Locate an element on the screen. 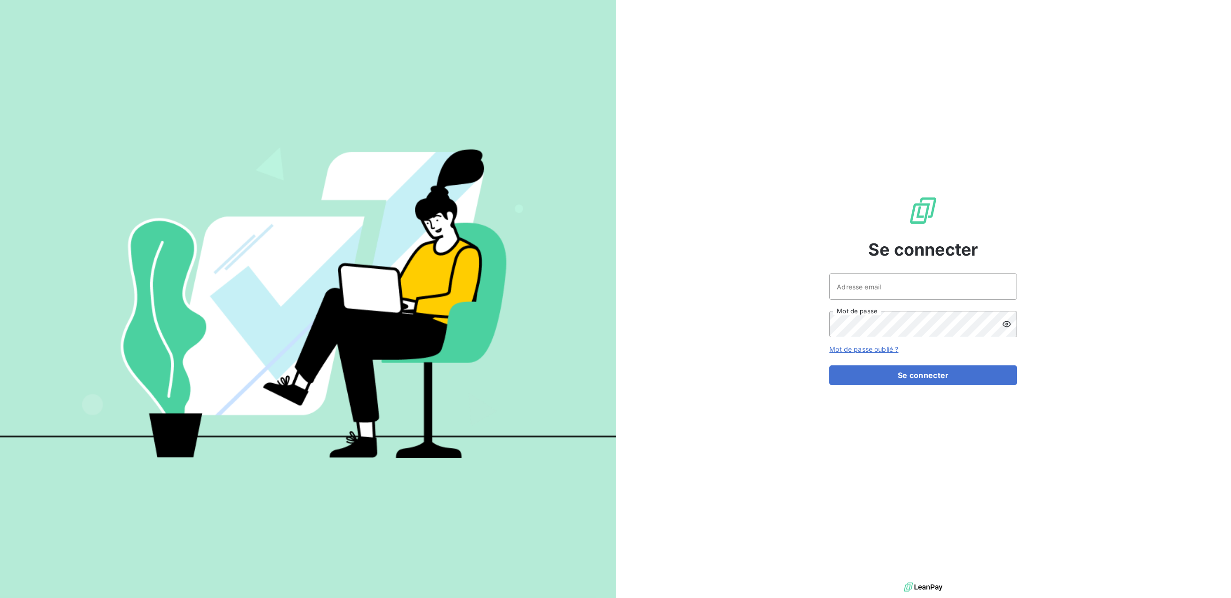 This screenshot has width=1231, height=598. img: Logo LeanPay is located at coordinates (923, 211).